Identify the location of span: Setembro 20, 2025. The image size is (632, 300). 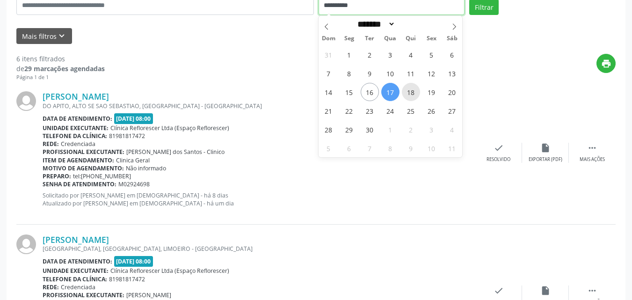
(452, 92).